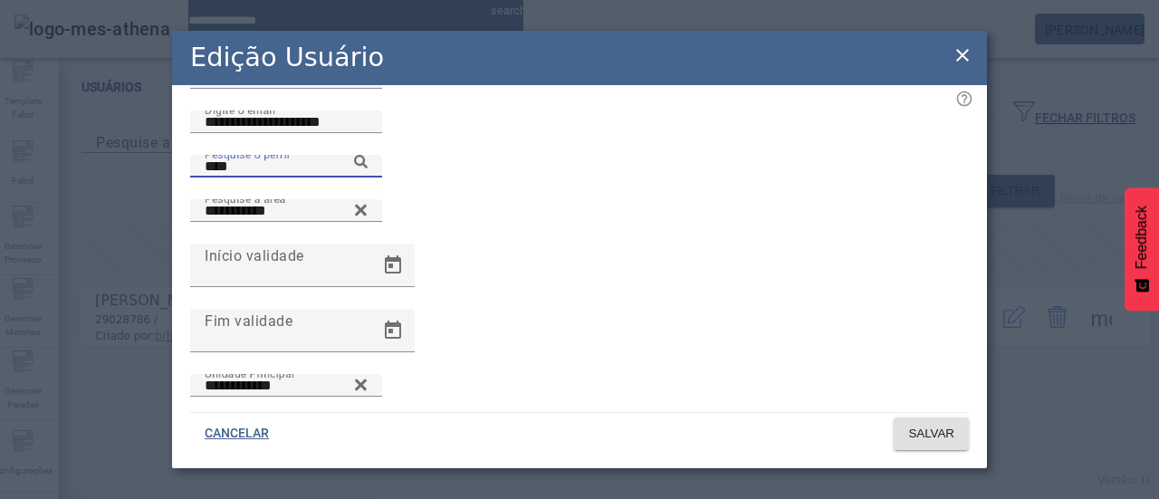  I want to click on mat-label: Digite o email, so click(240, 110).